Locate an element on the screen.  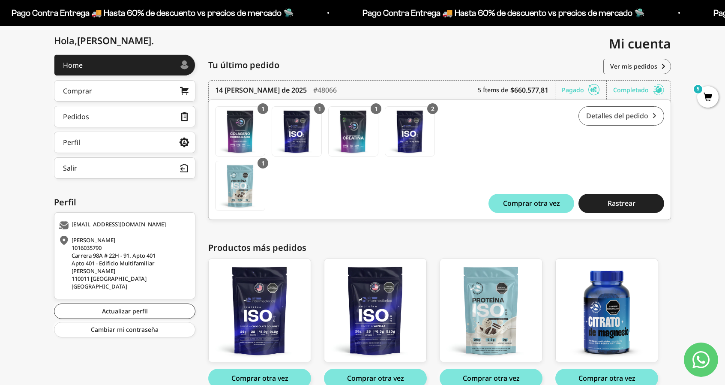
img: Translation missing: es.Creatina Monohidrato is located at coordinates (353, 131).